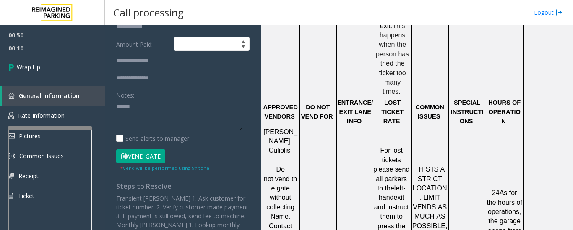 Image resolution: width=573 pixels, height=230 pixels. Describe the element at coordinates (430, 112) in the screenshot. I see `span: COMMON ISSUES` at that location.